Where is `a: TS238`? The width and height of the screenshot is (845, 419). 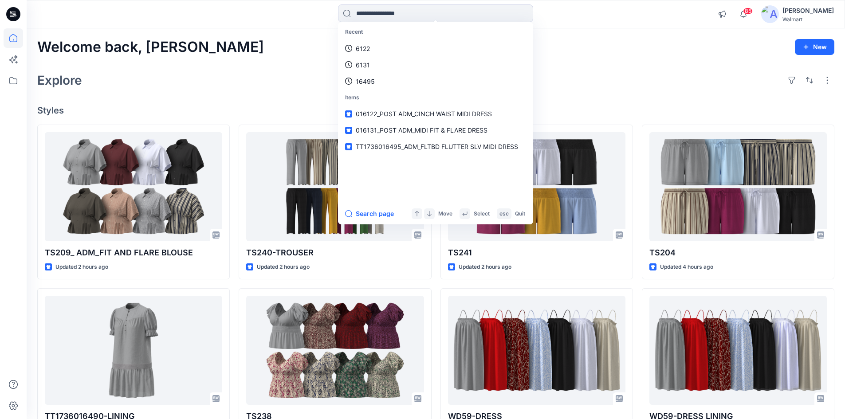
a: TS238 is located at coordinates (335, 351).